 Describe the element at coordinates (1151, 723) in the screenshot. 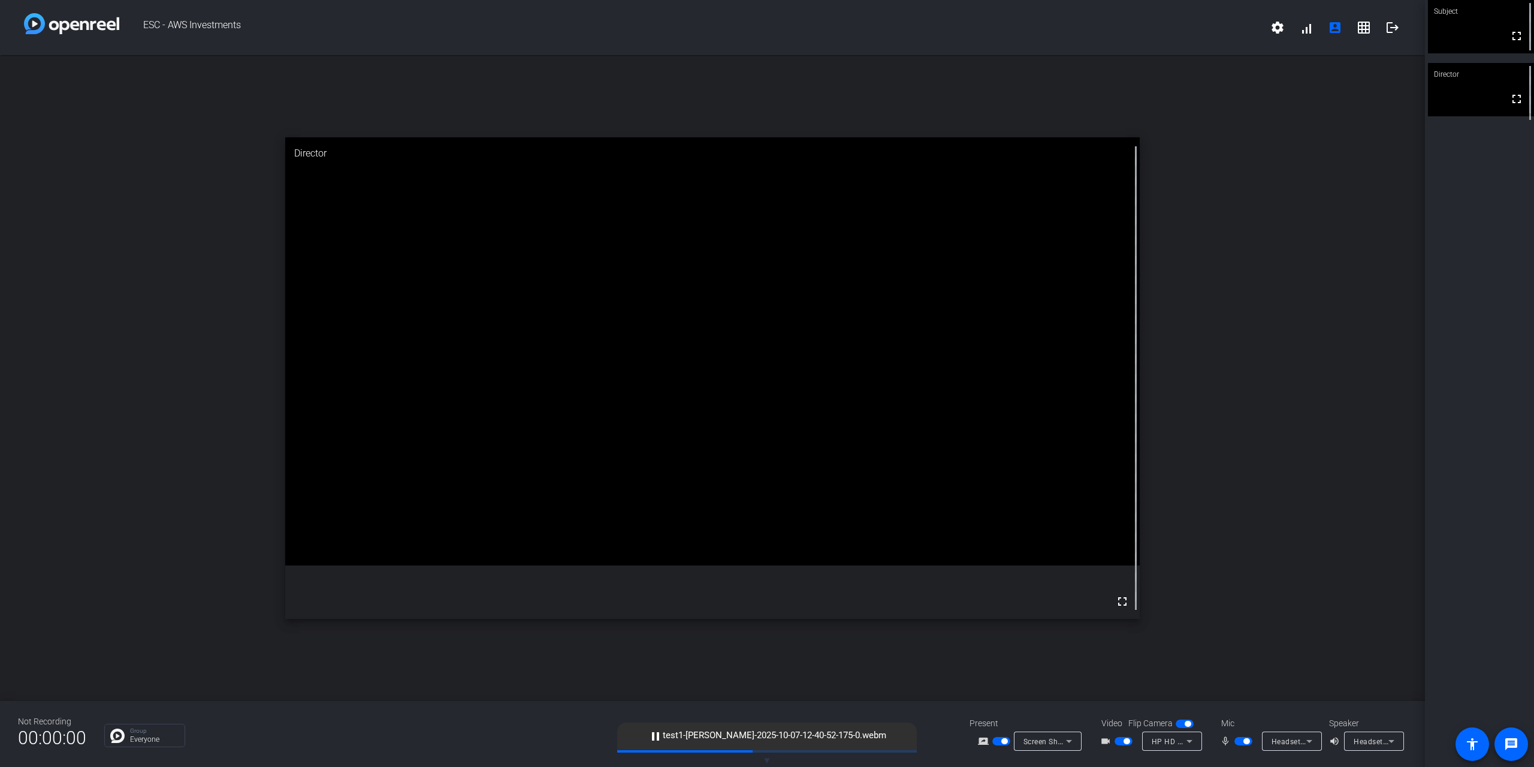

I see `span: Flip Camera` at that location.